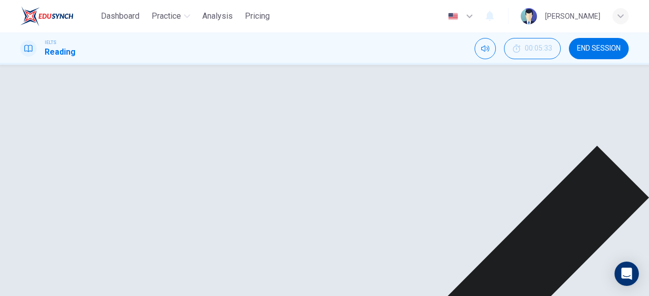 The image size is (649, 296). I want to click on span: Practice, so click(166, 16).